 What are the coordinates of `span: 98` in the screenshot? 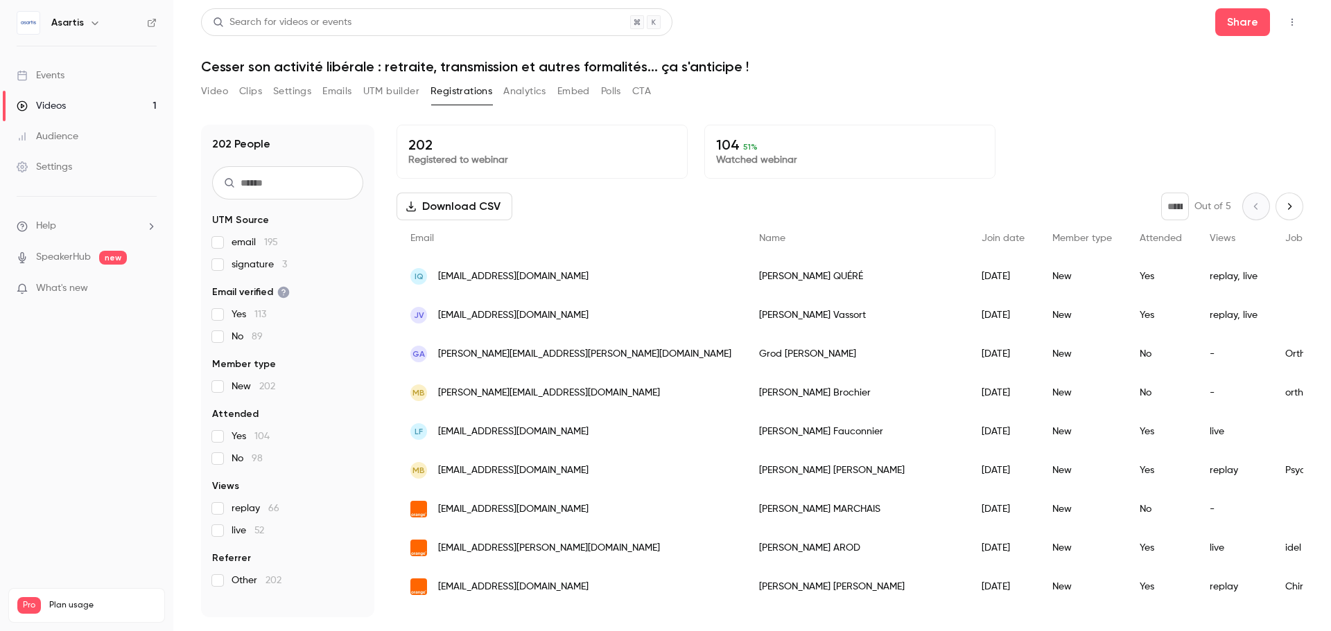 It's located at (257, 459).